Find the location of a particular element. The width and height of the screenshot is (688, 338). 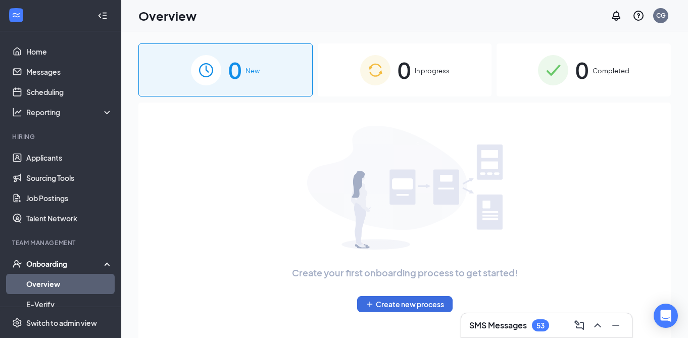

svg: Analysis is located at coordinates (17, 112).